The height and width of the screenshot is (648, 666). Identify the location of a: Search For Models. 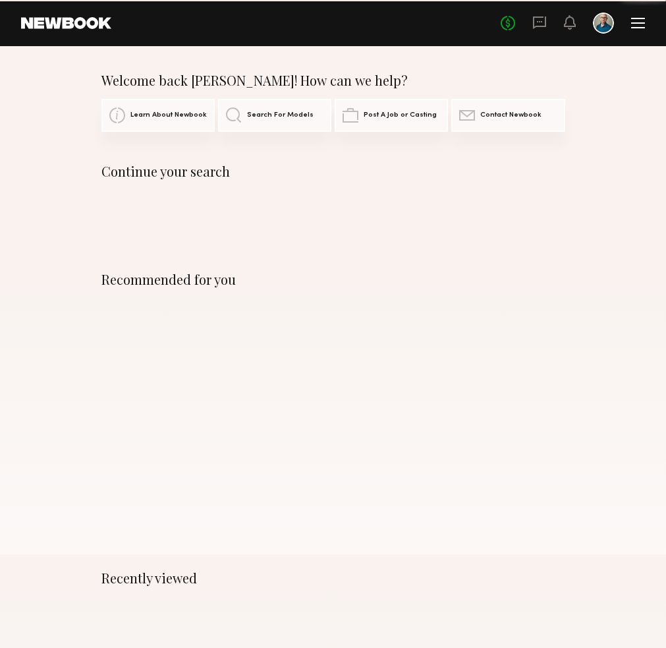
(275, 115).